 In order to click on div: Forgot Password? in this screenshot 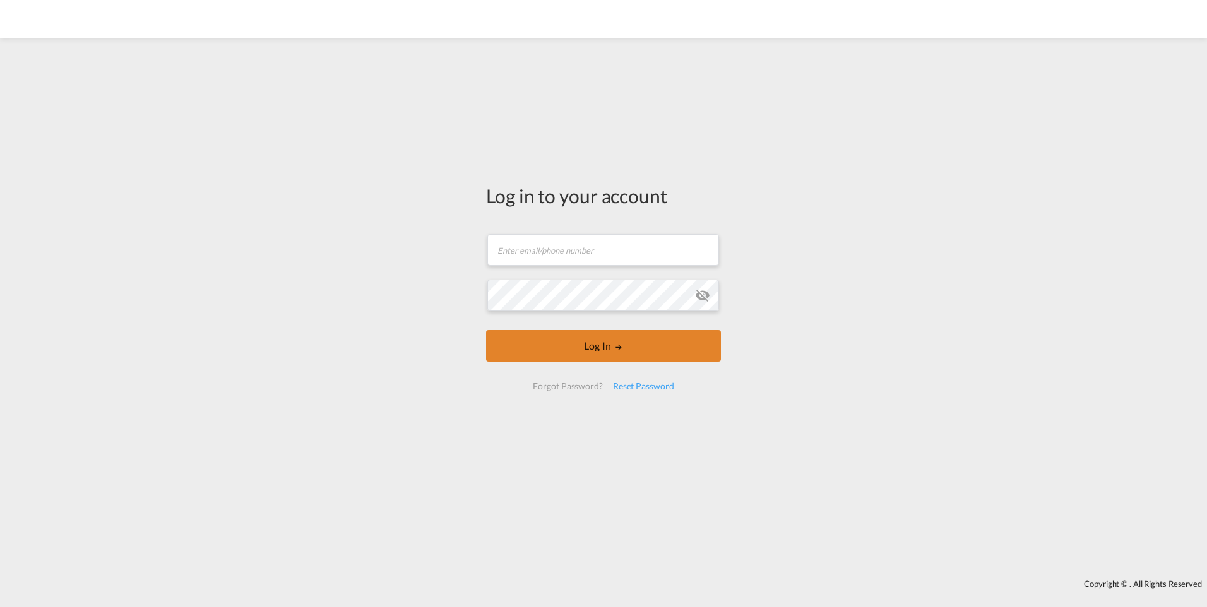, I will do `click(567, 386)`.